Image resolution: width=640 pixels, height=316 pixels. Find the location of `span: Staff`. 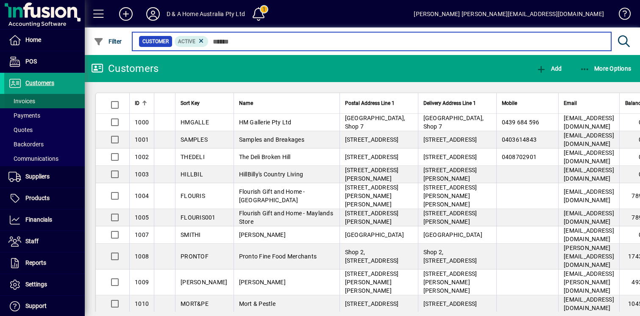

span: Staff is located at coordinates (32, 241).